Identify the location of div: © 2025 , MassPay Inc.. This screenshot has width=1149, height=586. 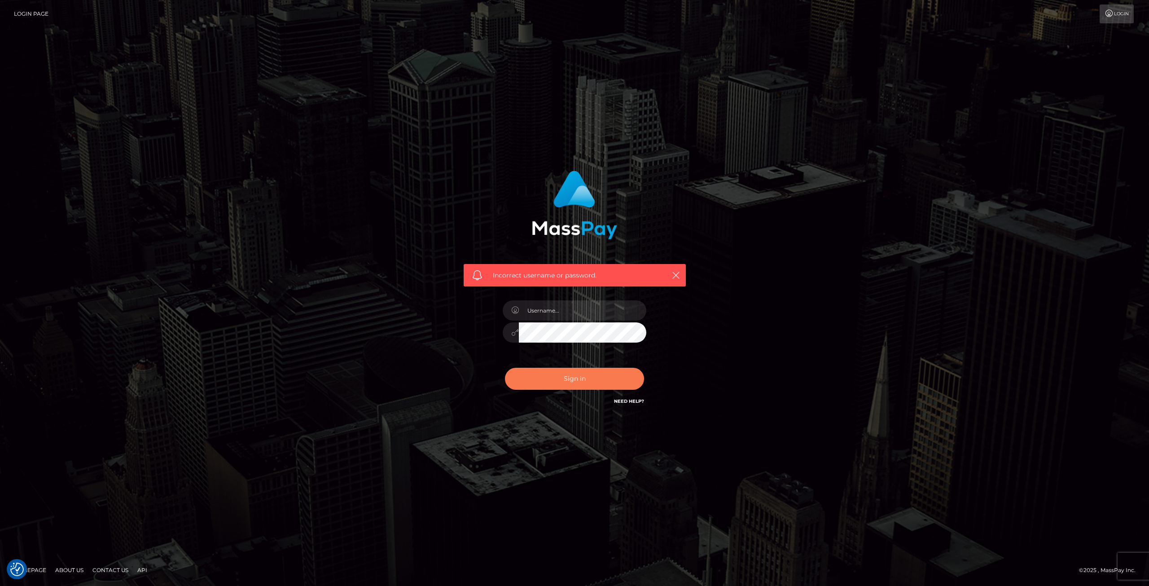
(1111, 570).